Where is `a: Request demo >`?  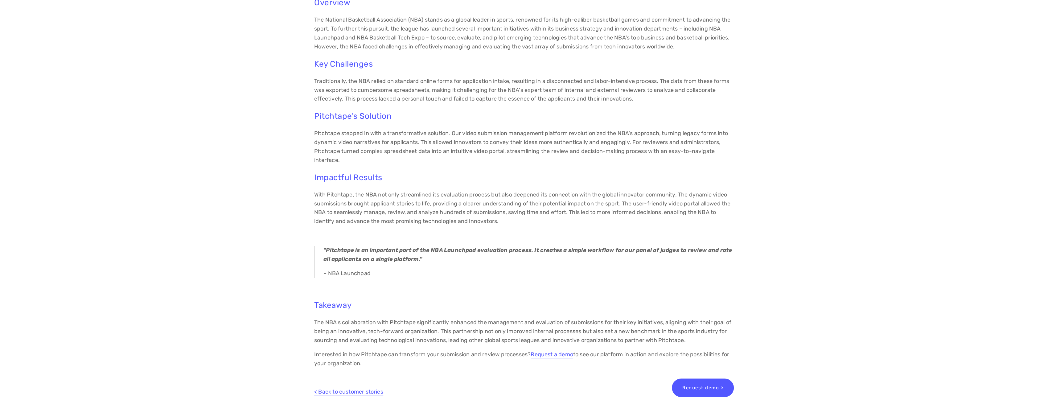
a: Request demo > is located at coordinates (703, 388).